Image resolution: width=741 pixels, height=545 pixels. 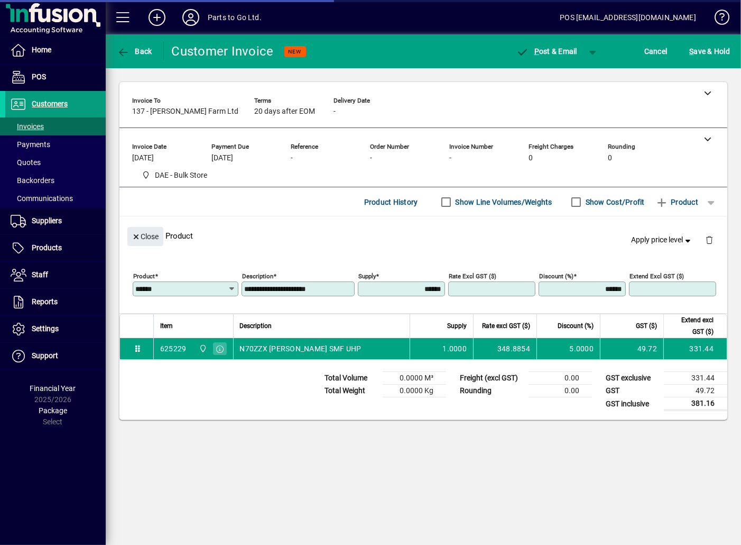 What do you see at coordinates (295, 51) in the screenshot?
I see `span: NEW` at bounding box center [295, 51].